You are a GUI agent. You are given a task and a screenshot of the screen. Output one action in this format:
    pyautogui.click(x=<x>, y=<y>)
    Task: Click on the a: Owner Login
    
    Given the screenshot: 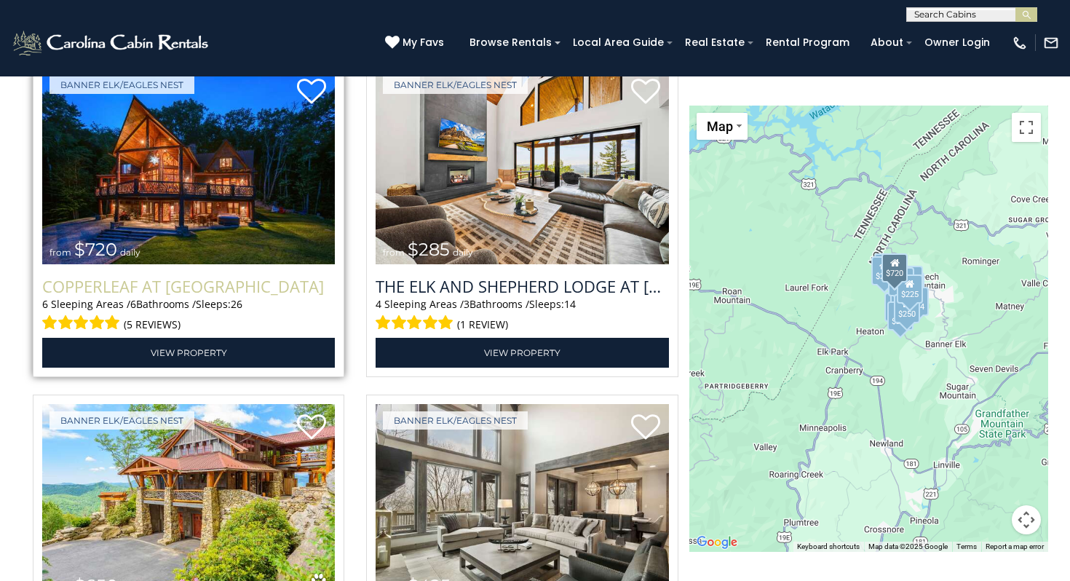 What is the action you would take?
    pyautogui.click(x=957, y=42)
    